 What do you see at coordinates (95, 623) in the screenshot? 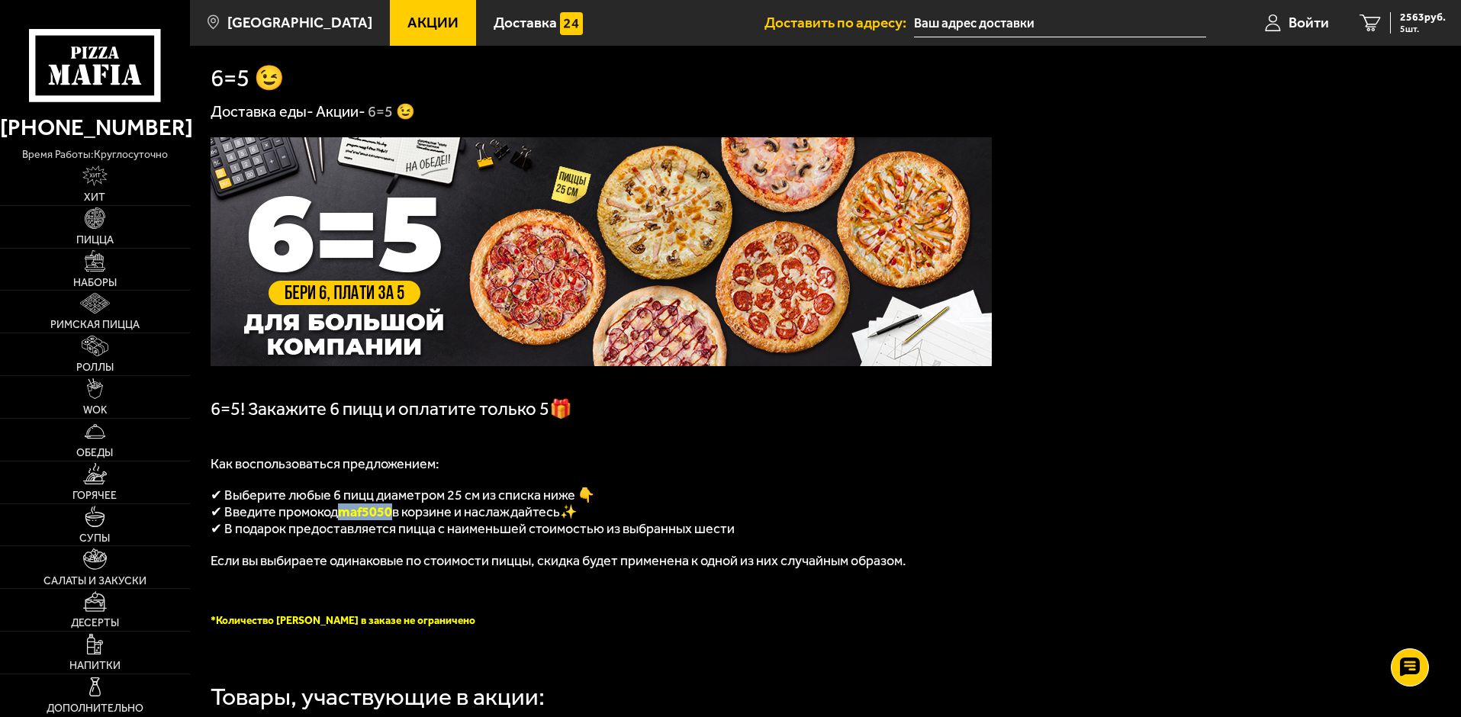
I see `span: Десерты` at bounding box center [95, 623].